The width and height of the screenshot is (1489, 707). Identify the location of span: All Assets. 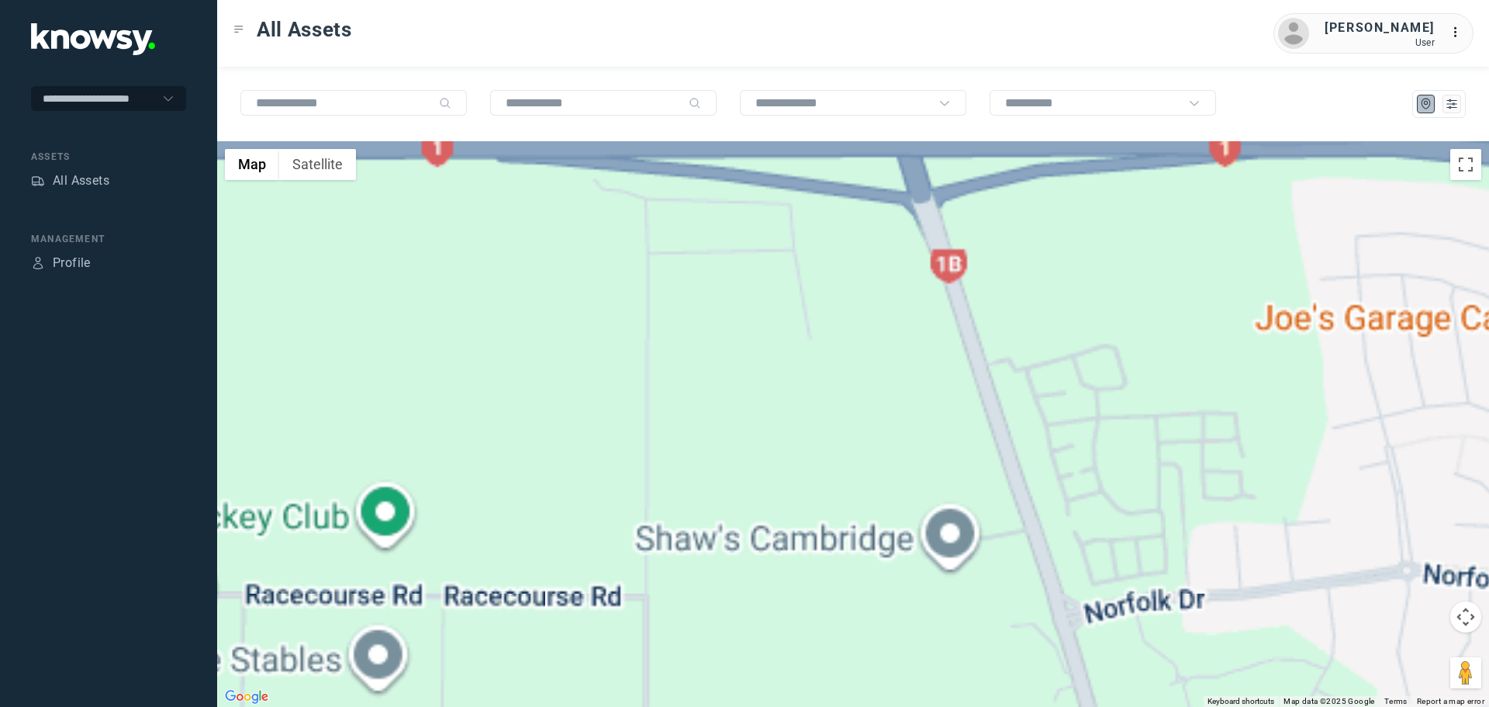
(304, 29).